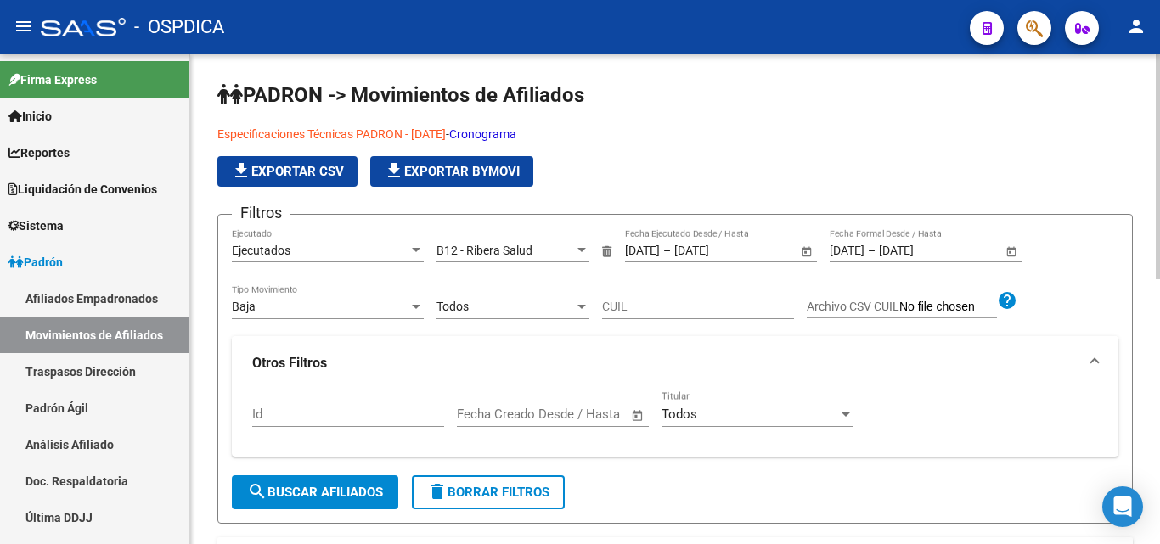 The height and width of the screenshot is (544, 1160). What do you see at coordinates (82, 189) in the screenshot?
I see `span: Liquidación de Convenios` at bounding box center [82, 189].